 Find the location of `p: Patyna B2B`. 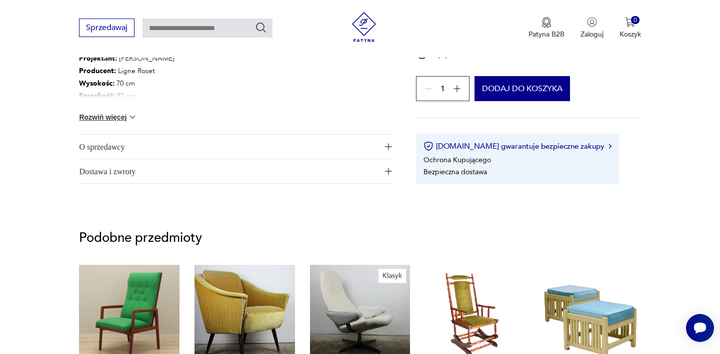

p: Patyna B2B is located at coordinates (547, 34).